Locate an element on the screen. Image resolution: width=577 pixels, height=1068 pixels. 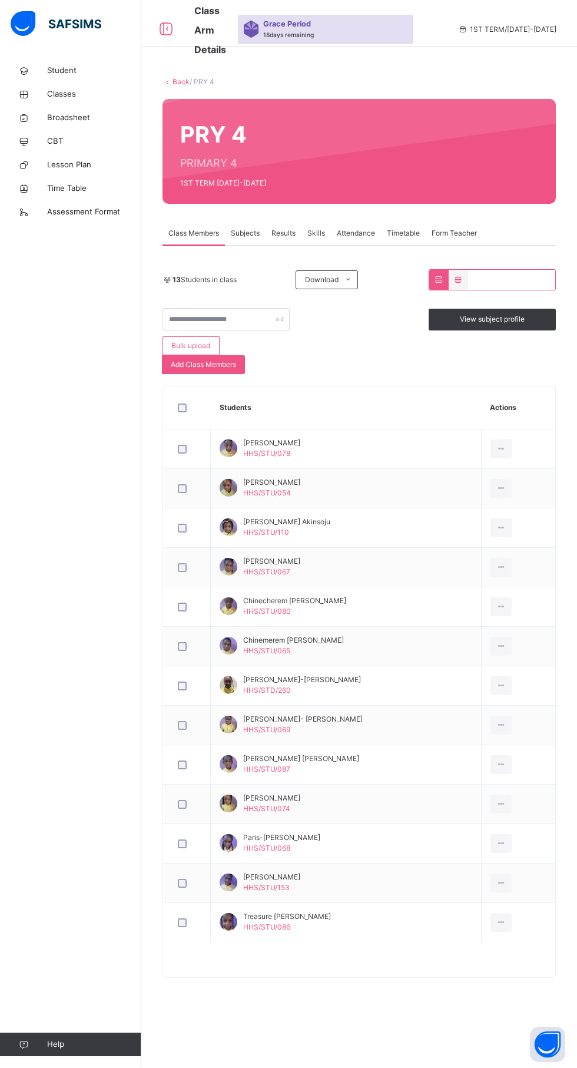
span: Attendance is located at coordinates (356, 233).